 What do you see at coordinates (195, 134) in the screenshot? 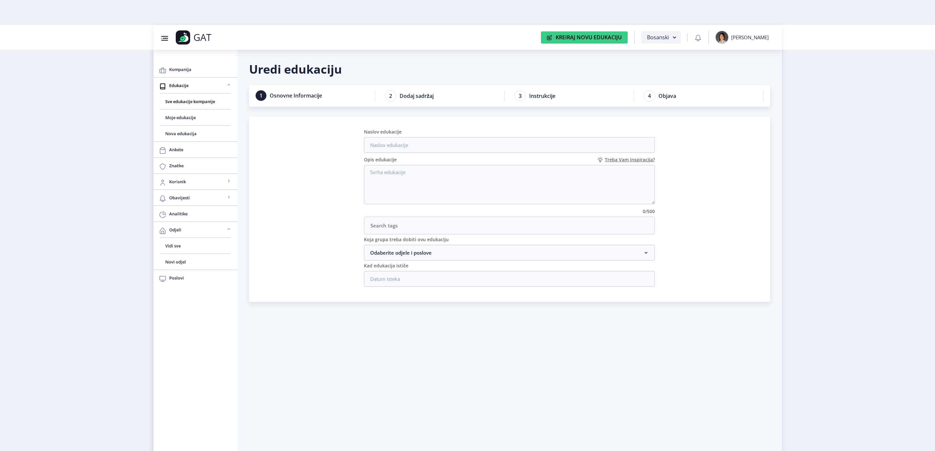
I see `span: Nova edukacija` at bounding box center [195, 134].